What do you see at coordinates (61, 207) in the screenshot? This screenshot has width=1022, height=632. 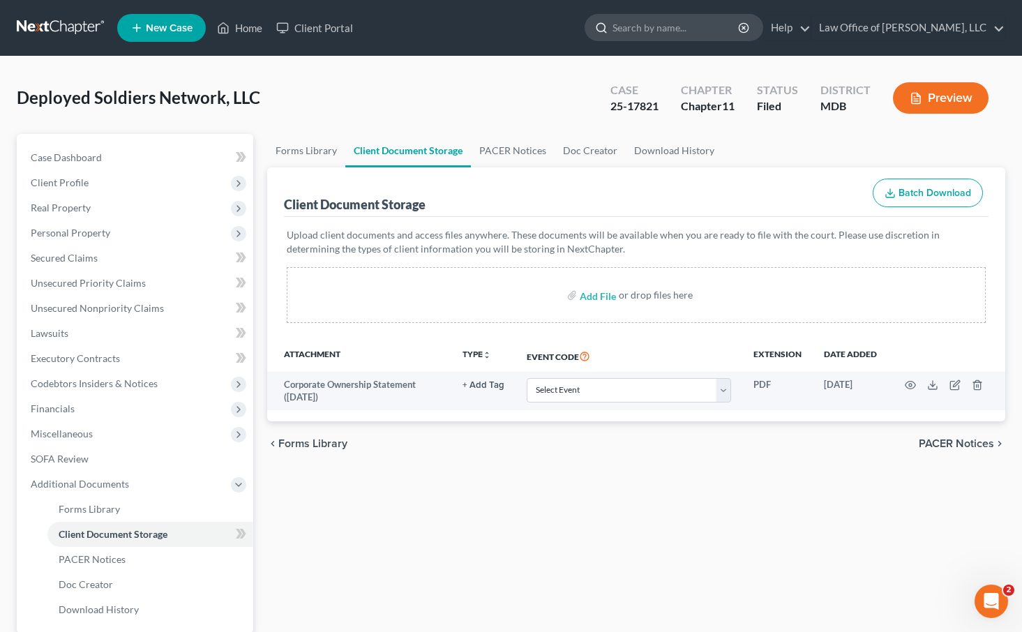 I see `span: Real Property` at bounding box center [61, 207].